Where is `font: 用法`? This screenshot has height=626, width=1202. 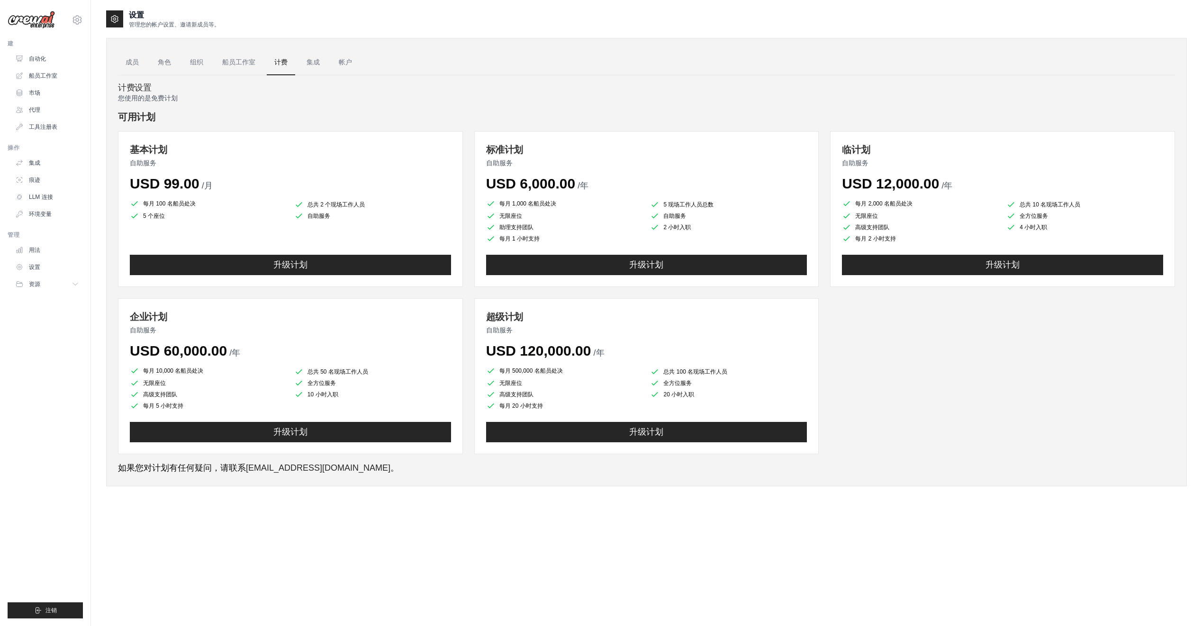
font: 用法 is located at coordinates (35, 250).